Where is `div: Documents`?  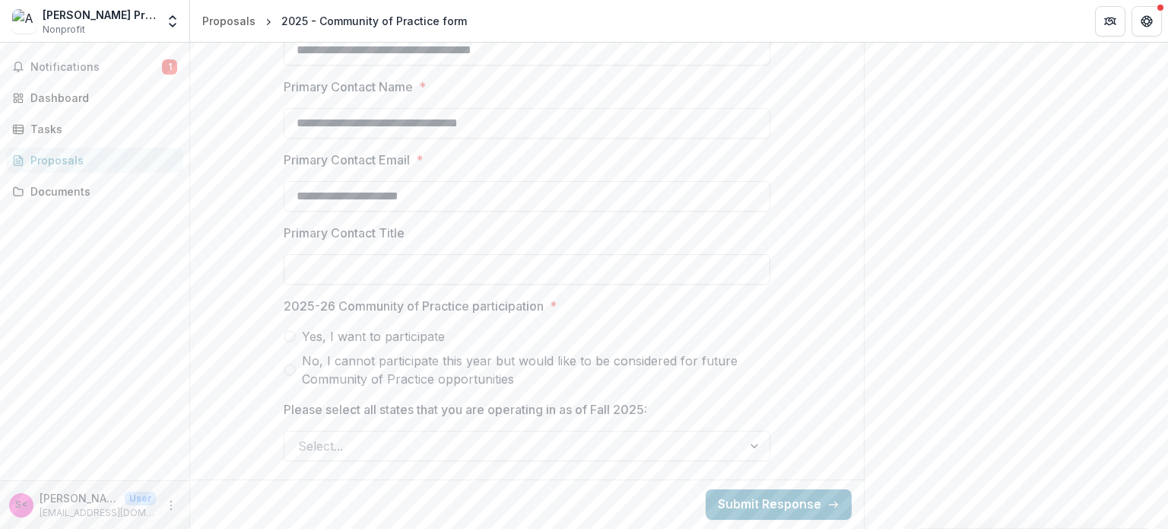 div: Documents is located at coordinates (100, 191).